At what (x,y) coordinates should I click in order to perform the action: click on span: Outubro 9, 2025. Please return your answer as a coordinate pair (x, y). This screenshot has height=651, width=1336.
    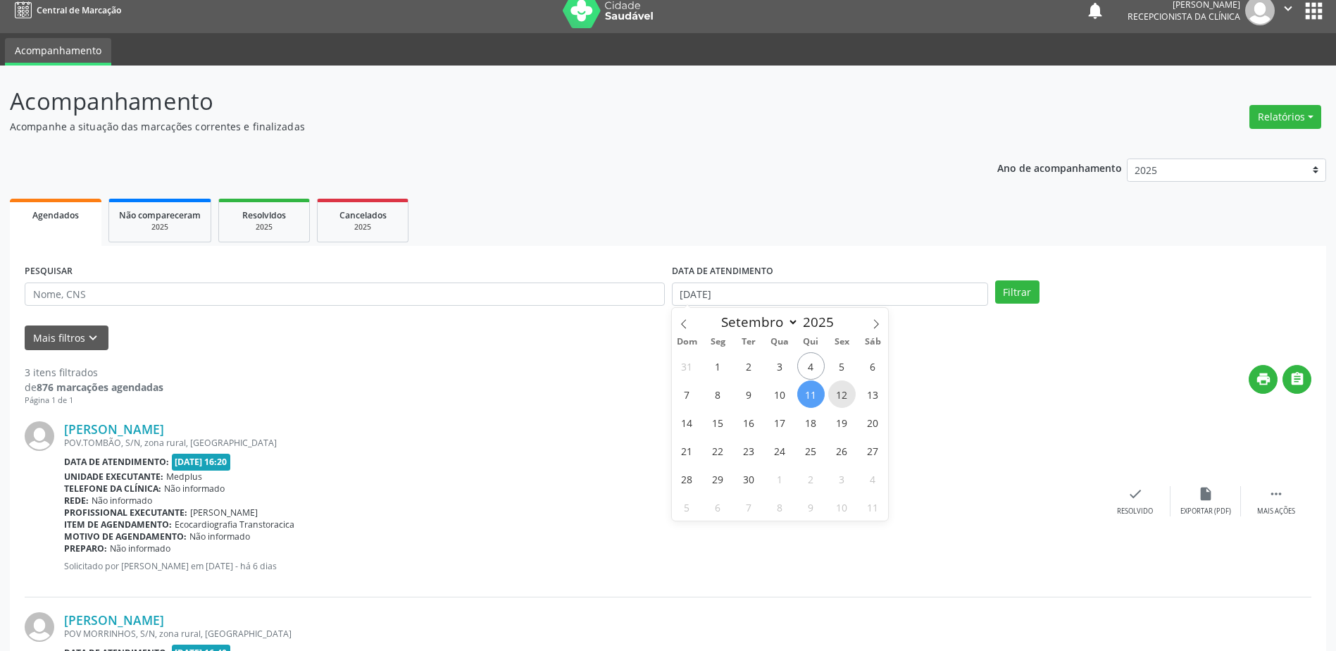
    Looking at the image, I should click on (811, 506).